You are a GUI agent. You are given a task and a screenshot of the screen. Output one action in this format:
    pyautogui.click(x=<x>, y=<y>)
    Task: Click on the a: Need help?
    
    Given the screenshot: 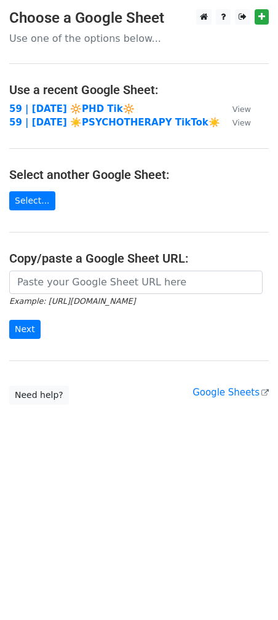 What is the action you would take?
    pyautogui.click(x=39, y=395)
    